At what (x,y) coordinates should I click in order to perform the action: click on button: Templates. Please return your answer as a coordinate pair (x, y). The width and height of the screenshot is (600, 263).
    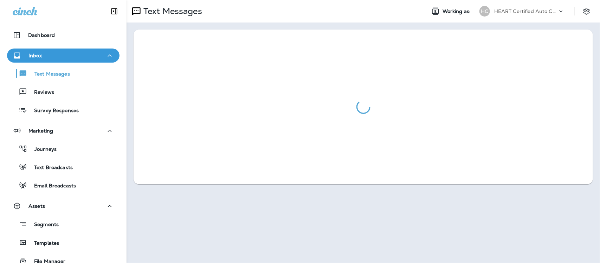
    Looking at the image, I should click on (63, 243).